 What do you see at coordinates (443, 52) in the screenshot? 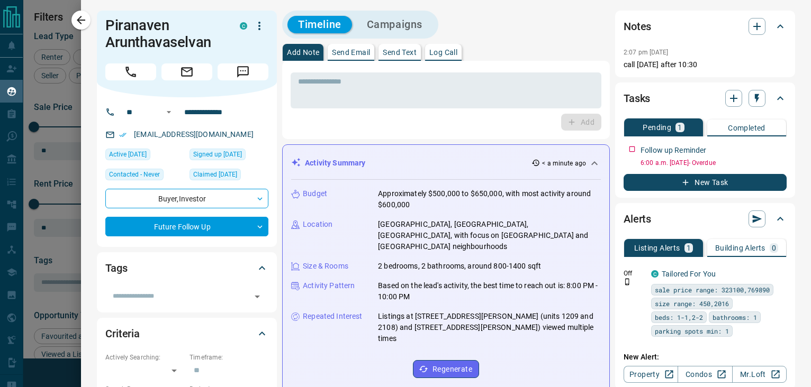
I see `p: Log Call` at bounding box center [443, 52].